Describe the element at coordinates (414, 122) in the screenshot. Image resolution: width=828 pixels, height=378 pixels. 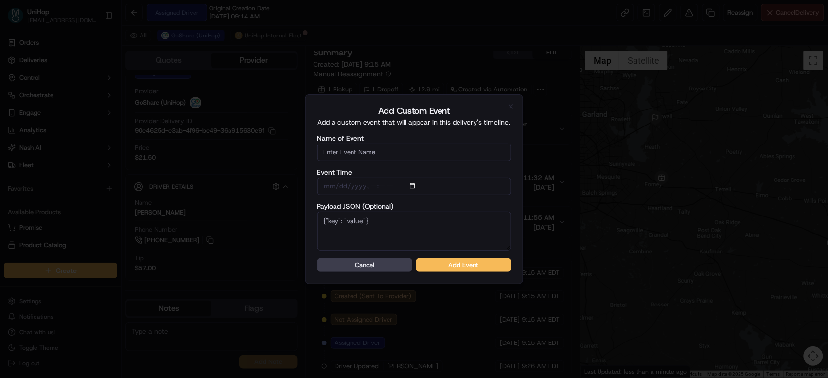
I see `p: Add a custom event that will appear in this delivery's timeline.` at that location.